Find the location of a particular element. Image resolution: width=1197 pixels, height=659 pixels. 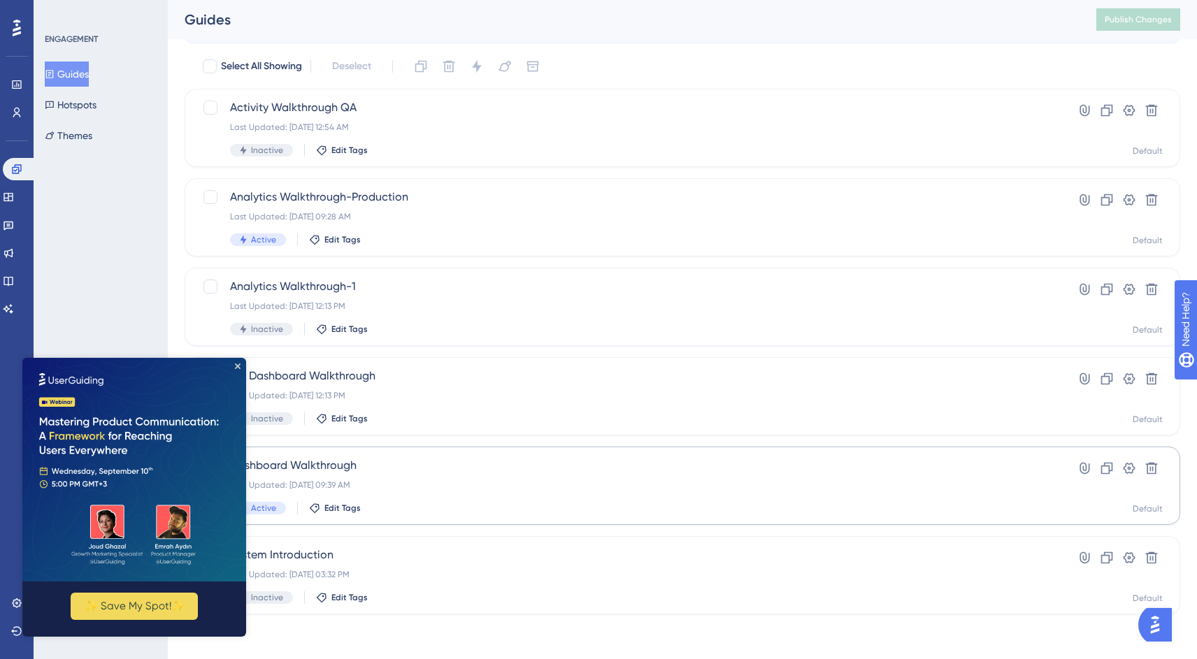

span: Need Help? is located at coordinates (60, 12).